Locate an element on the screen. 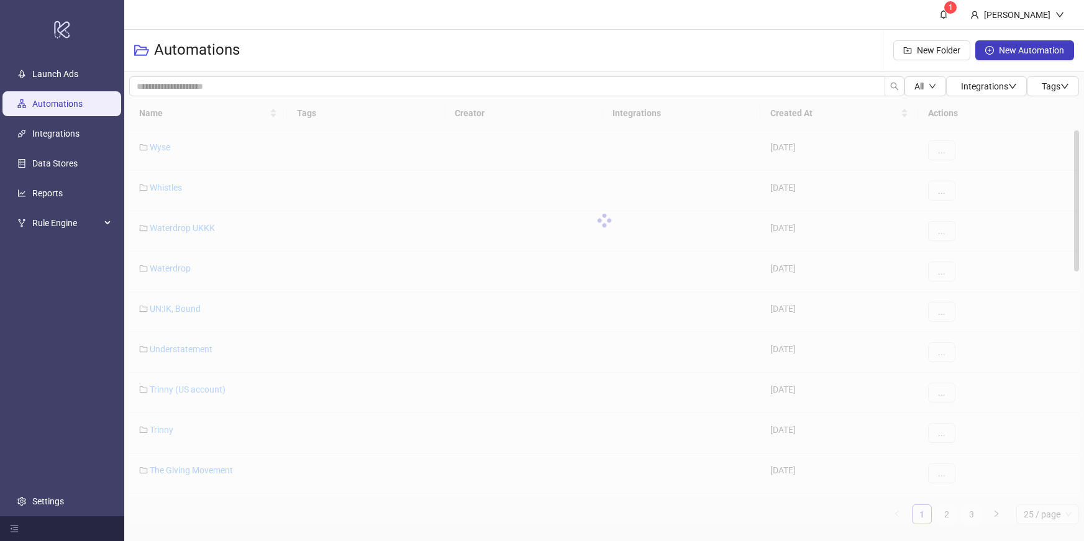 The image size is (1084, 541). span: Tags is located at coordinates (1055, 86).